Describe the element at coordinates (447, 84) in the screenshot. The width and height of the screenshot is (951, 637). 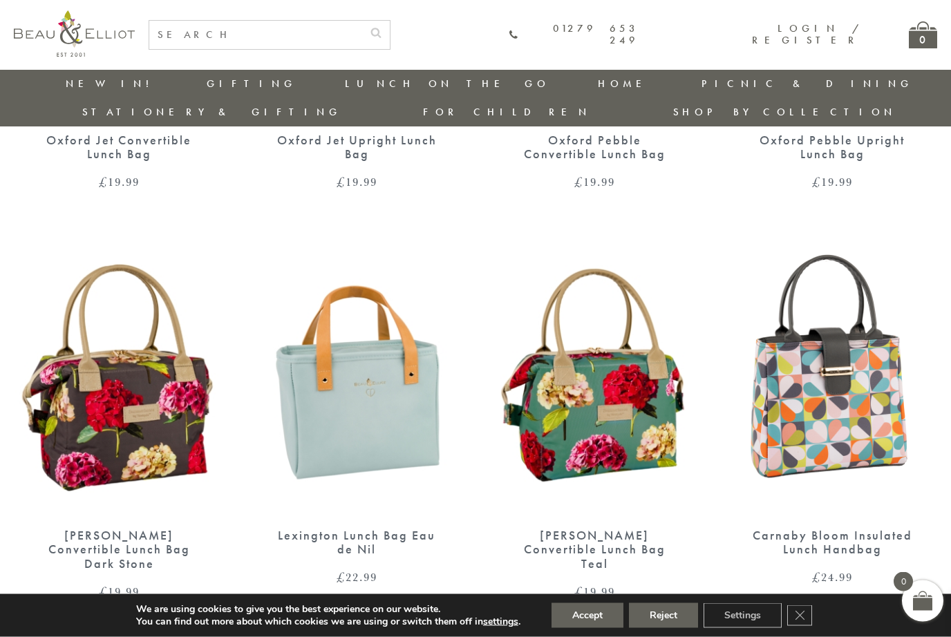
I see `a: Lunch On The Go` at that location.